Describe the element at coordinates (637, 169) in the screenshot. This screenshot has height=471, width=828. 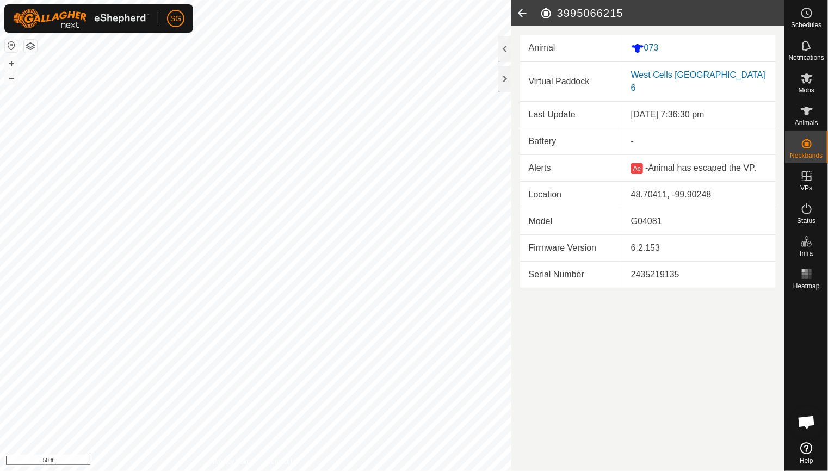
I see `button: Ae` at that location.